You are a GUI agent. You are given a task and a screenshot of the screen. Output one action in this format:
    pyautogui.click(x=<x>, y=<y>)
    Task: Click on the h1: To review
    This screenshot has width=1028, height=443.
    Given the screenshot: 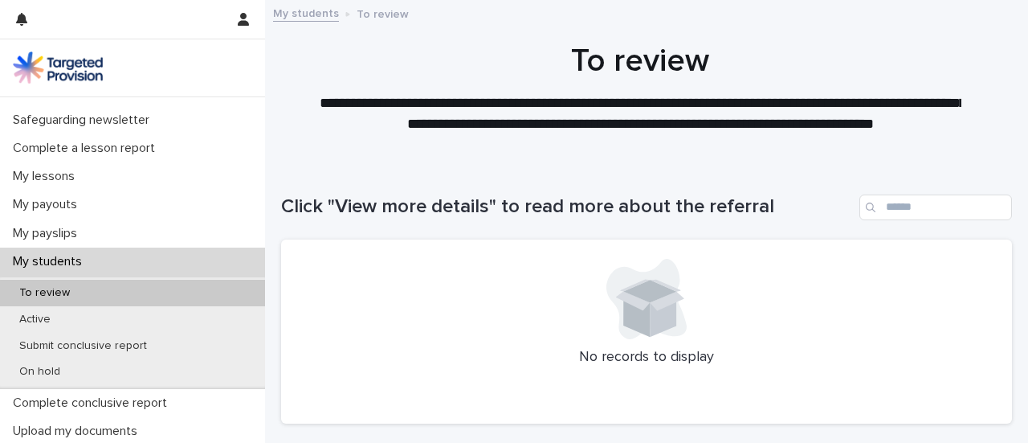 What is the action you would take?
    pyautogui.click(x=640, y=61)
    